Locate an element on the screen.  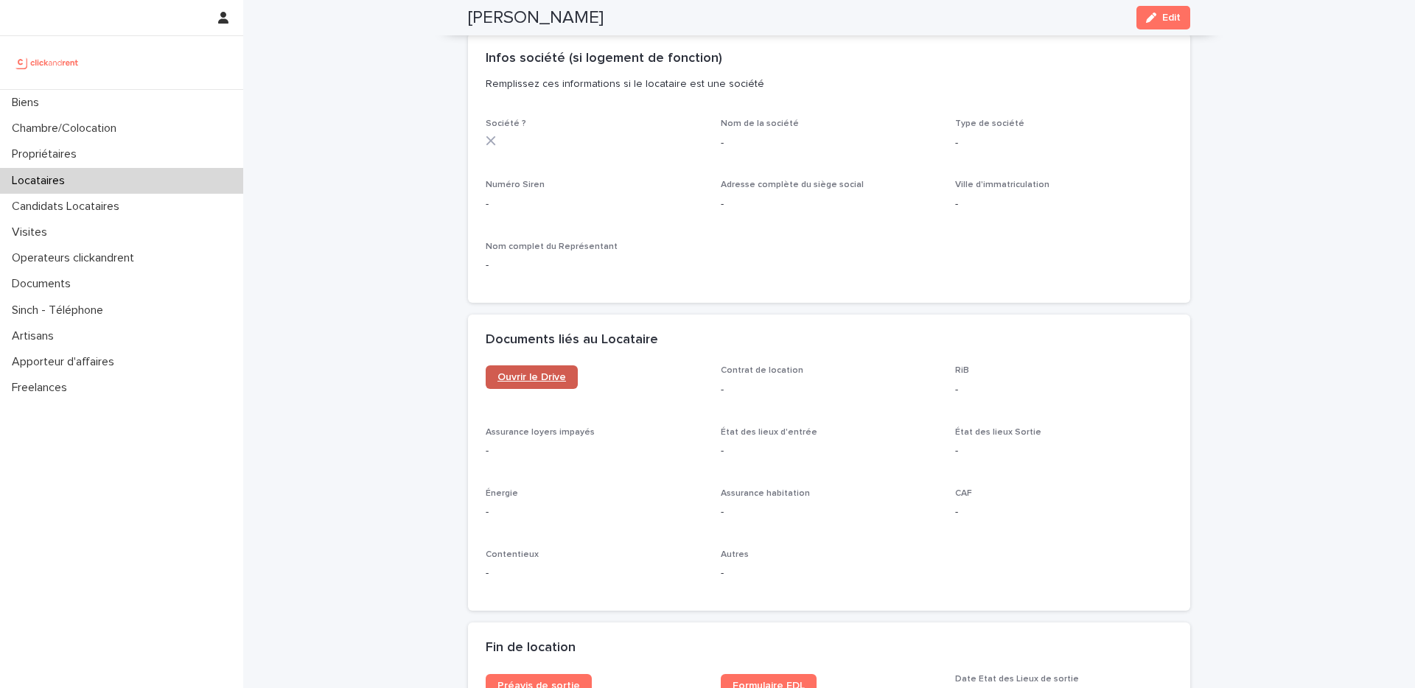
a: Ouvrir le Drive is located at coordinates (531, 377).